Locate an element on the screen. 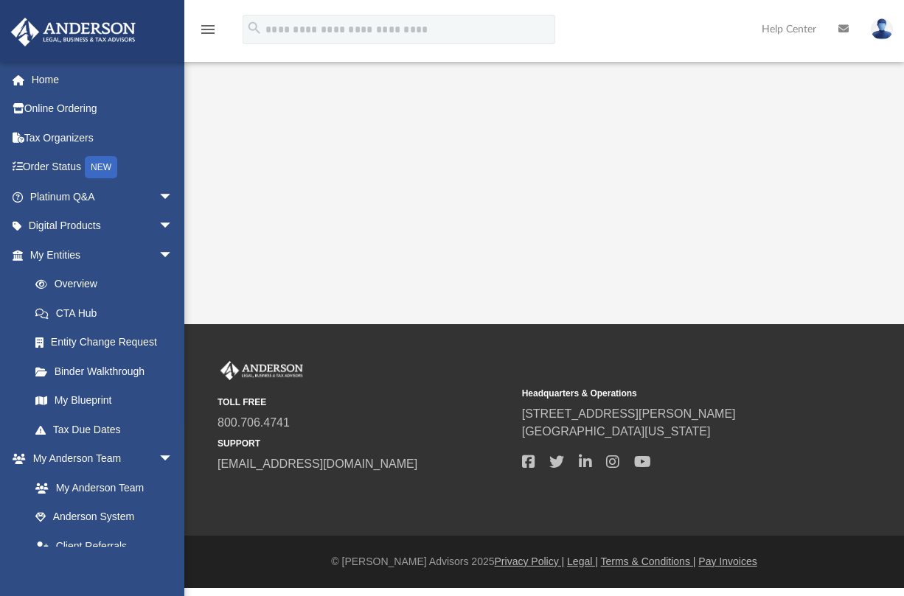 This screenshot has width=904, height=596. a: Privacy Policy | is located at coordinates (529, 562).